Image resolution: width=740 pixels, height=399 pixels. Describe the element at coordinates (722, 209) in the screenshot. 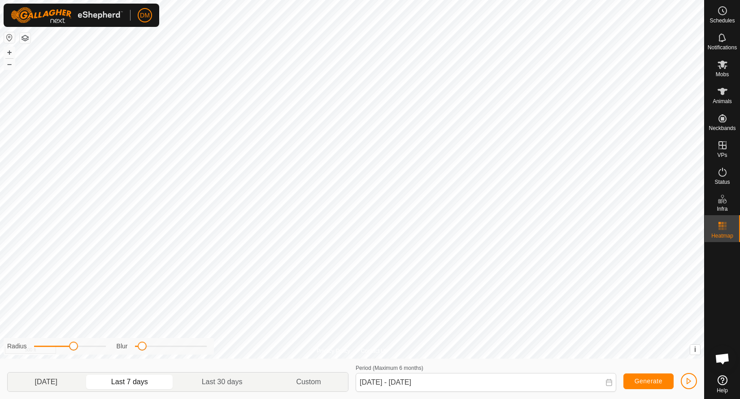

I see `span: Infra` at that location.